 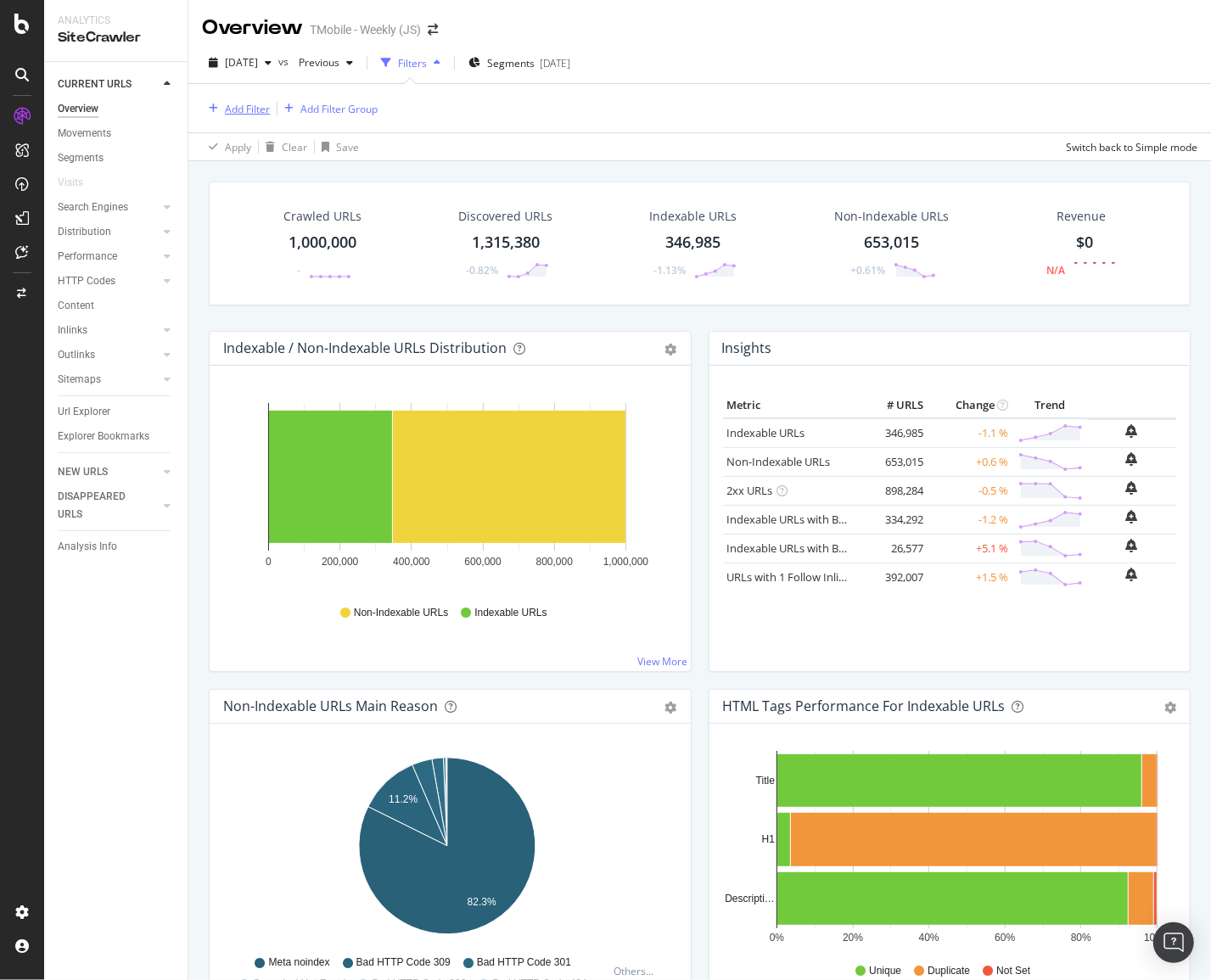 I want to click on span: Duplicate, so click(x=949, y=971).